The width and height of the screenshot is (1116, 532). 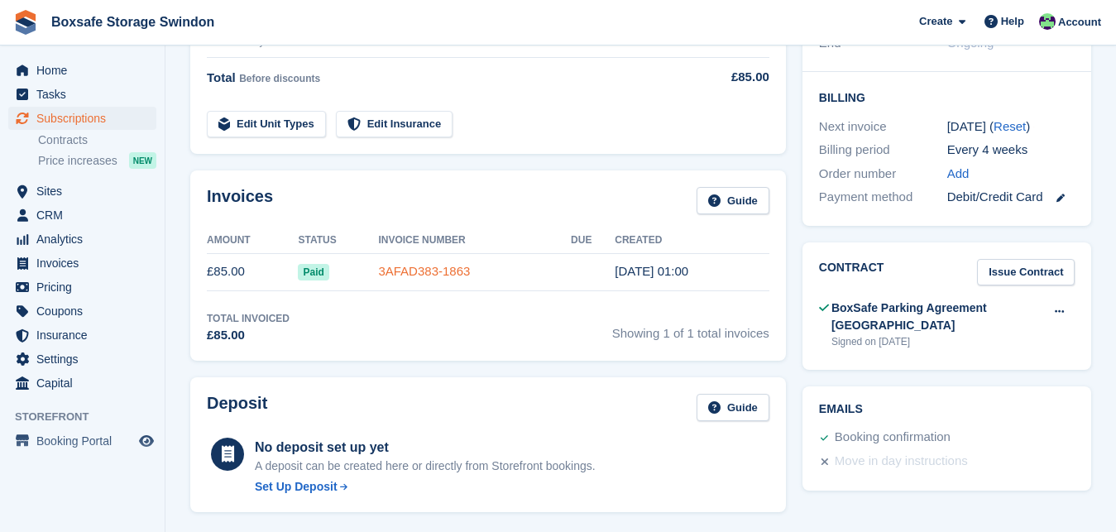 What do you see at coordinates (86, 191) in the screenshot?
I see `span: Sites` at bounding box center [86, 191].